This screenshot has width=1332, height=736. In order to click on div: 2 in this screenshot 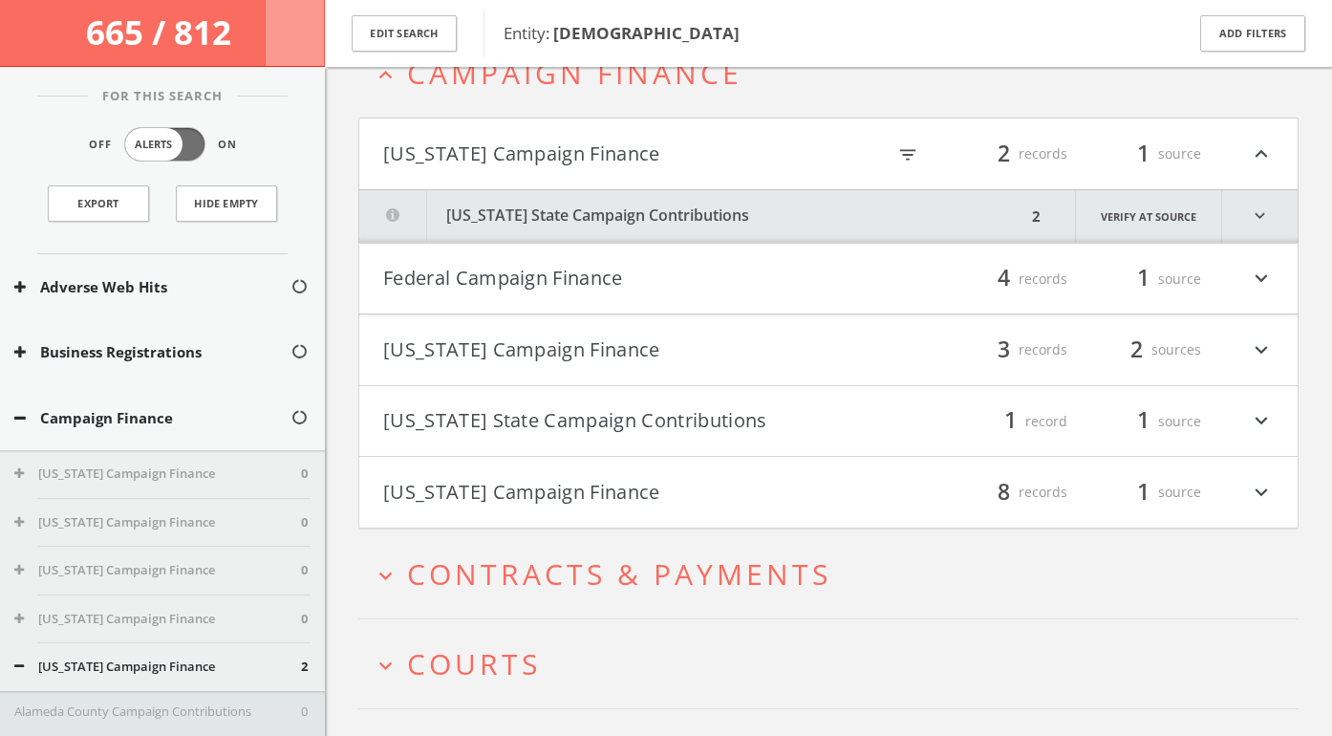, I will do `click(1036, 216)`.